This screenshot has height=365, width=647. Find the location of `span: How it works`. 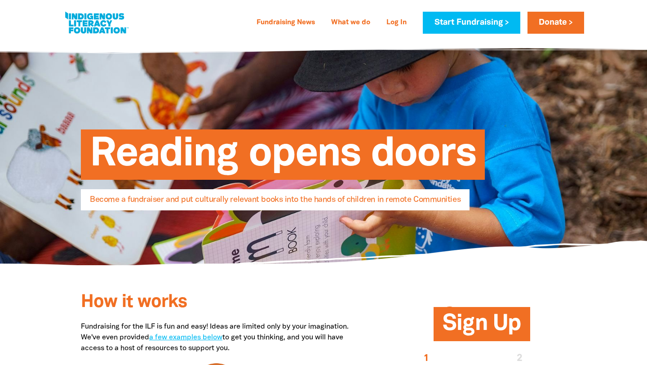

span: How it works is located at coordinates (134, 302).